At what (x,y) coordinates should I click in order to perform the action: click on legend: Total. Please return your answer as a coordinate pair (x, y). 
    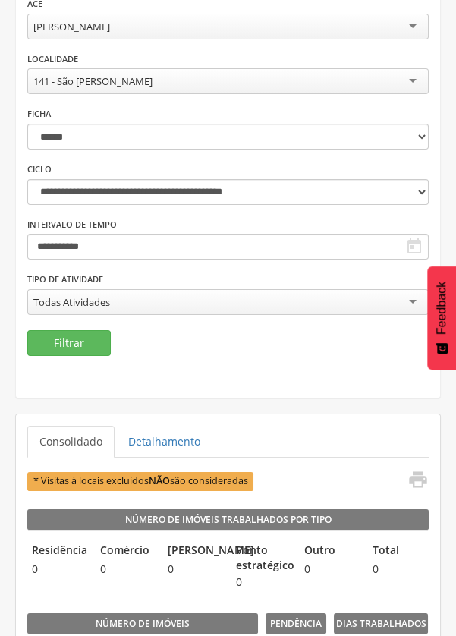
    Looking at the image, I should click on (398, 551).